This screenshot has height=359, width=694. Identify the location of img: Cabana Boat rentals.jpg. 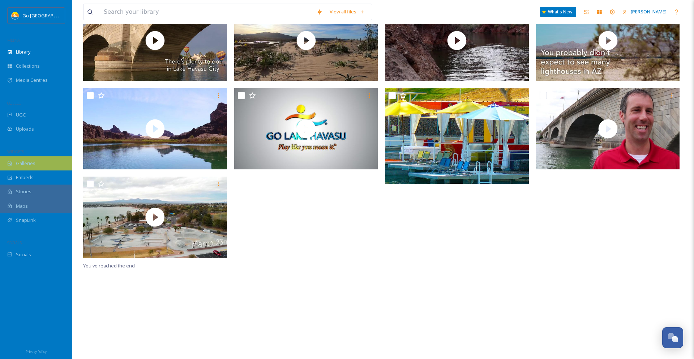
(457, 136).